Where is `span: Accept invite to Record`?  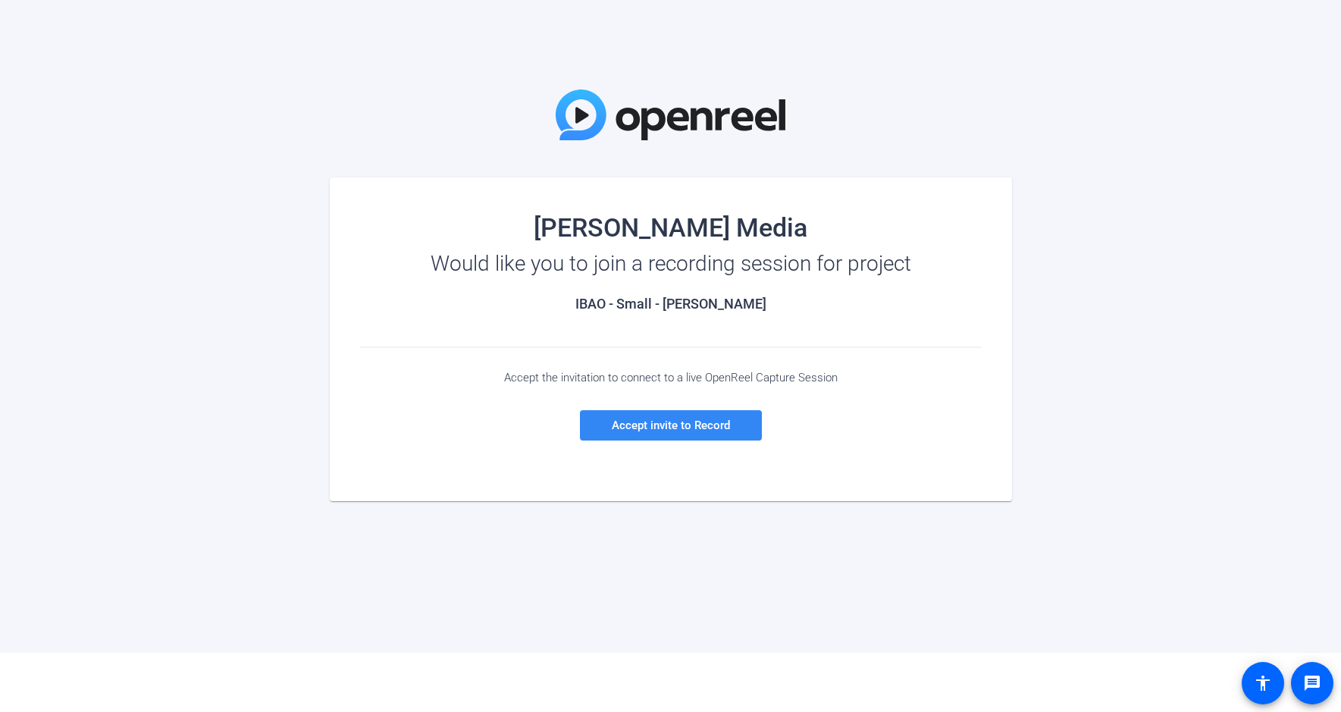
span: Accept invite to Record is located at coordinates (671, 425).